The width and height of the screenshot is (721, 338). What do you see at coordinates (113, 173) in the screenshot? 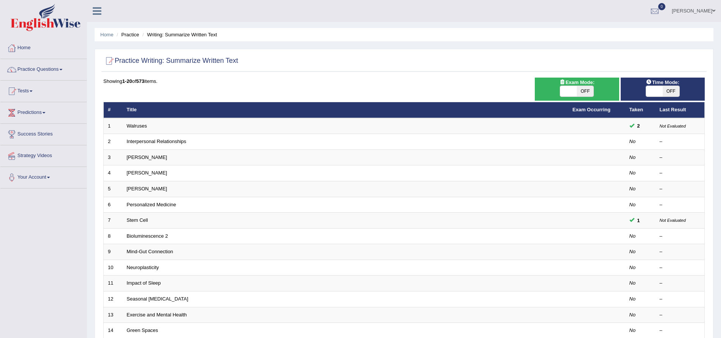
I see `td: 4` at bounding box center [113, 173].